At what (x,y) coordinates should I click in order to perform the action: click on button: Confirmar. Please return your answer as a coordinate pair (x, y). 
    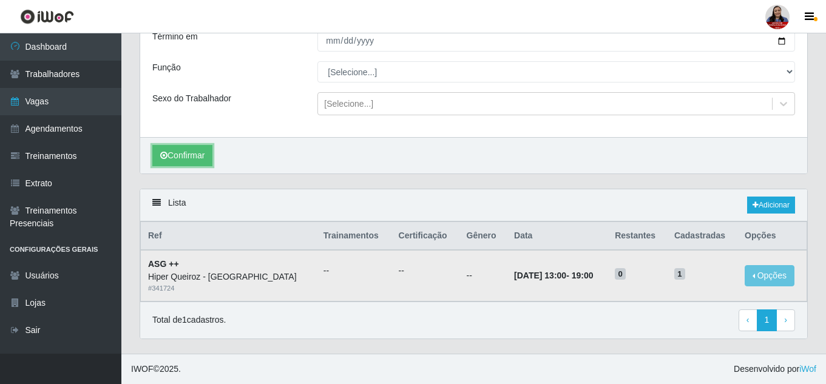
    Looking at the image, I should click on (182, 155).